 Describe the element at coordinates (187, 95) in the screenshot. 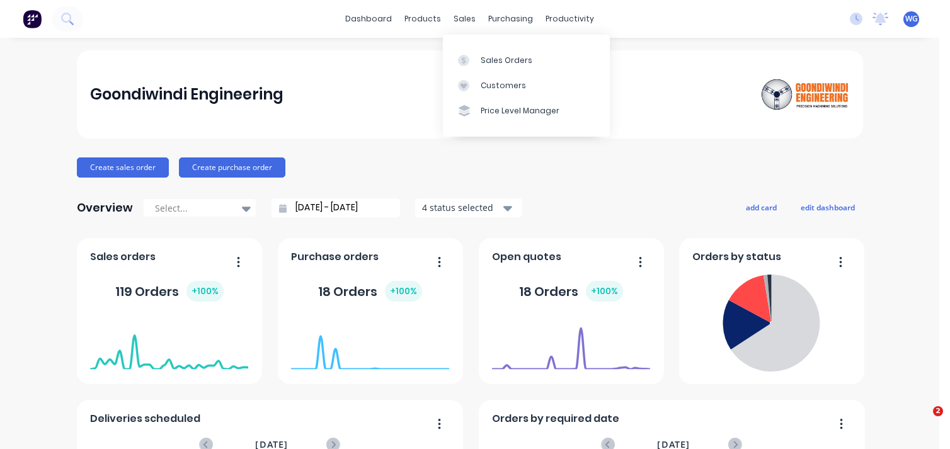

I see `div: Goondiwindi Engineering` at that location.